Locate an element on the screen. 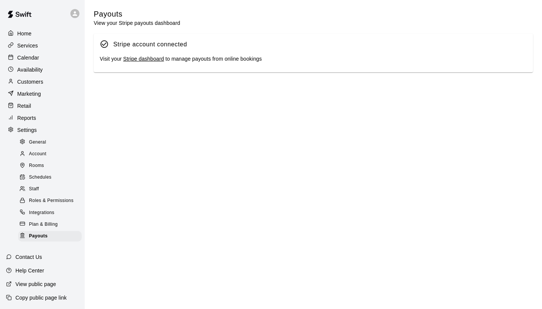  a: Availability is located at coordinates (42, 70).